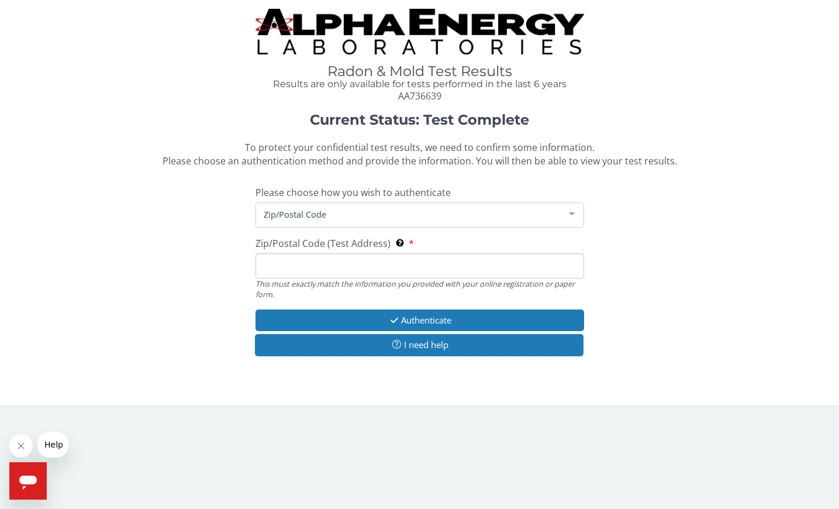 The height and width of the screenshot is (509, 839). Describe the element at coordinates (16, 13) in the screenshot. I see `span: Help` at that location.